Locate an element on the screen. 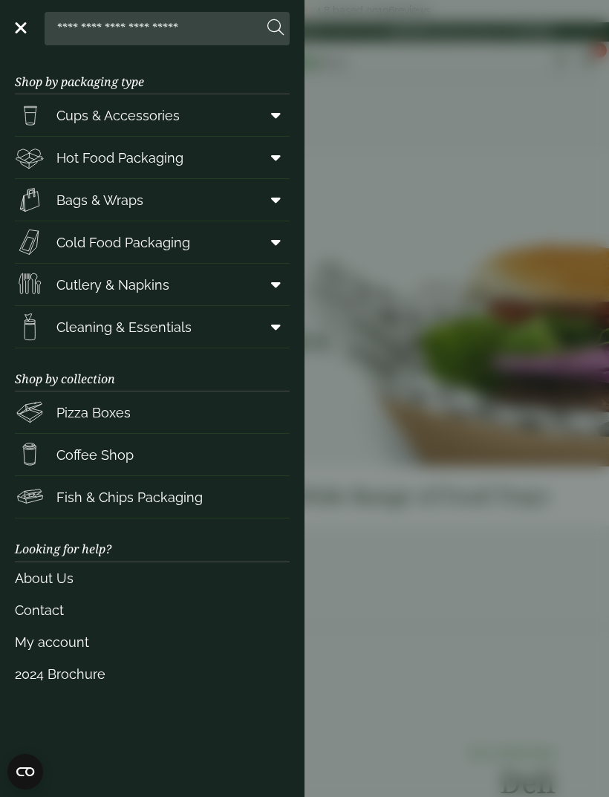 This screenshot has width=609, height=797. button: Open CMP widget is located at coordinates (25, 772).